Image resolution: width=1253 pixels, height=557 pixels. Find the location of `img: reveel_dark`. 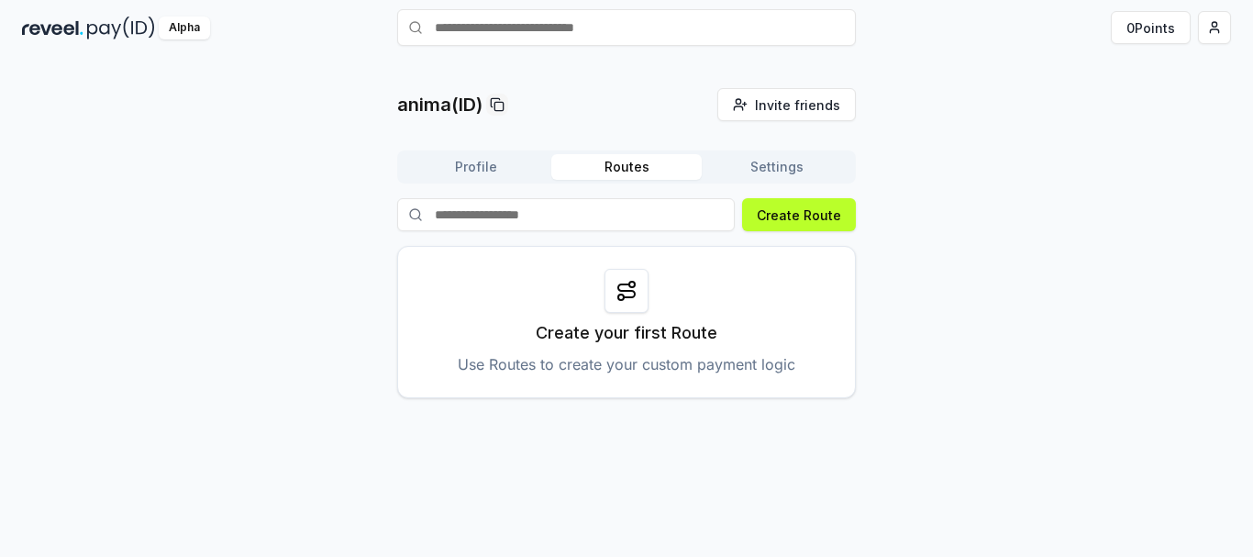

img: reveel_dark is located at coordinates (52, 28).